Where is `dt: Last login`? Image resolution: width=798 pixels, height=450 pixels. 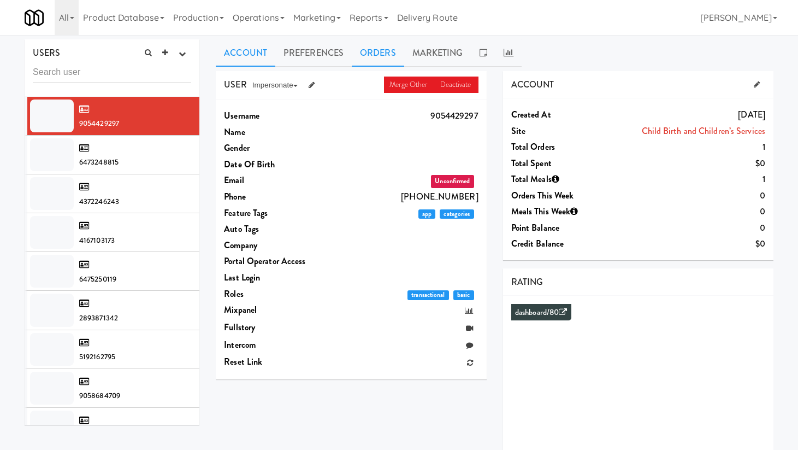 dt: Last login is located at coordinates (275, 278).